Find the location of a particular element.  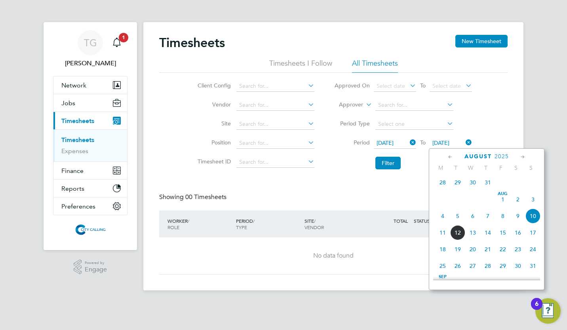

span: 4 is located at coordinates (442, 216).